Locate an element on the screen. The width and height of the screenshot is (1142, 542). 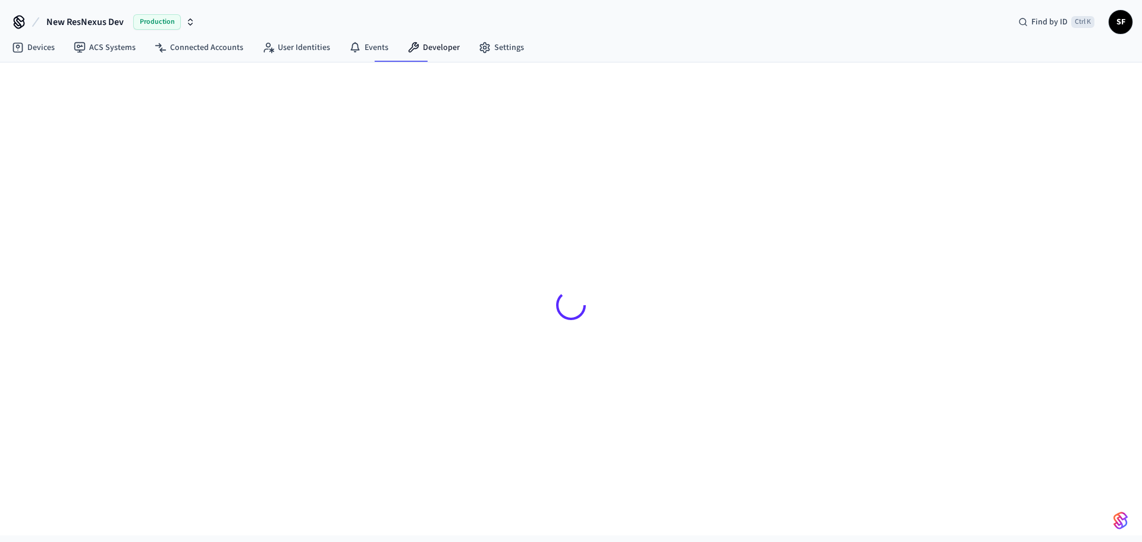
span: Production is located at coordinates (157, 22).